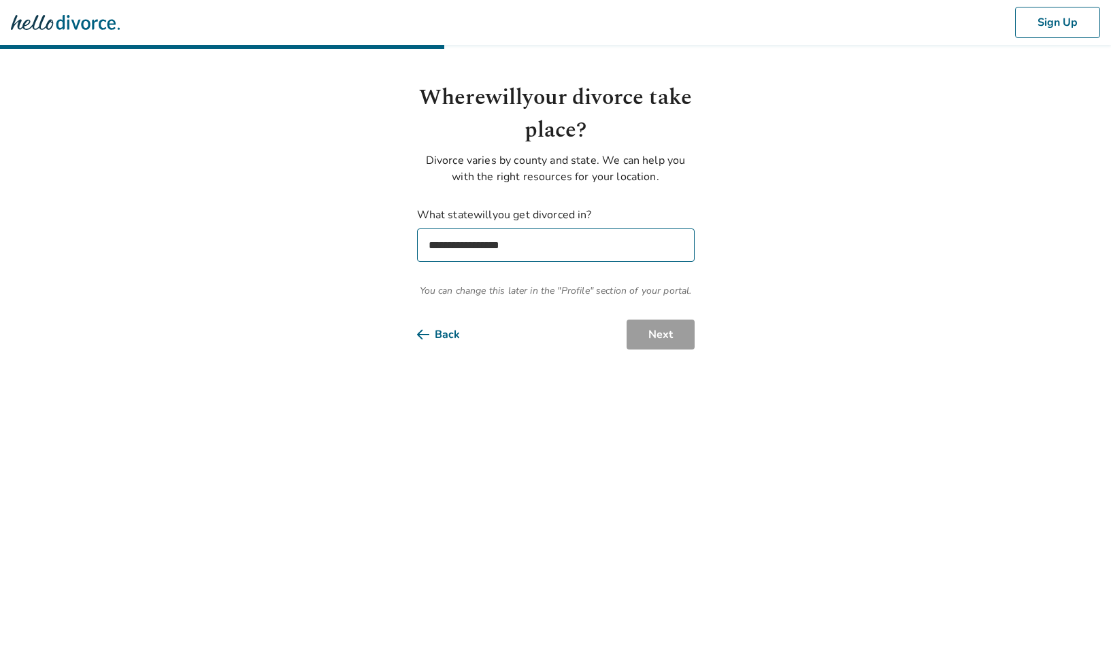  I want to click on img: Hello Divorce Logo, so click(65, 22).